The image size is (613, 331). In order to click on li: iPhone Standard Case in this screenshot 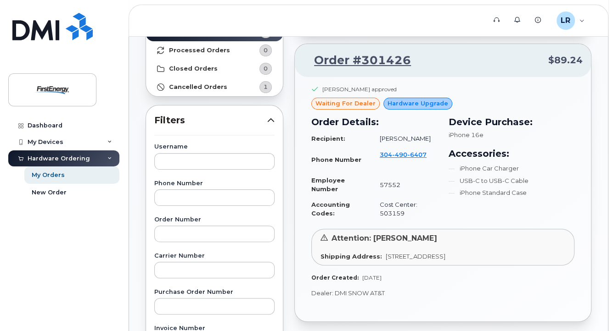, I will do `click(511, 193)`.